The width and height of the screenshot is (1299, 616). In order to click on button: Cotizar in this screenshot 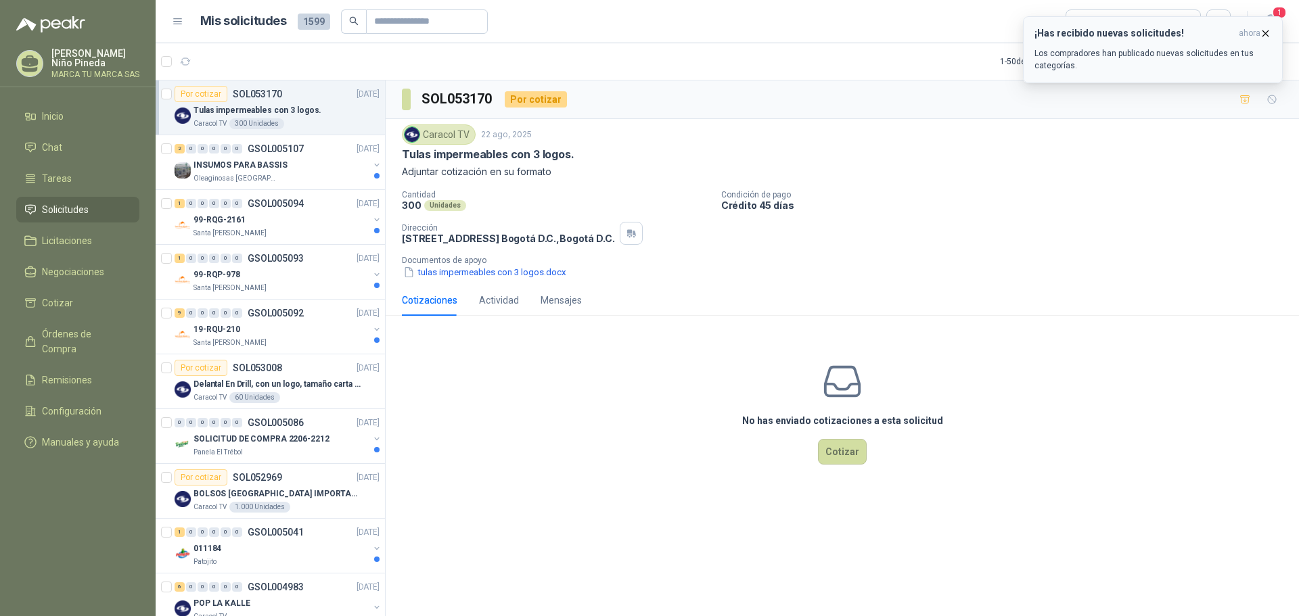, I will do `click(842, 452)`.